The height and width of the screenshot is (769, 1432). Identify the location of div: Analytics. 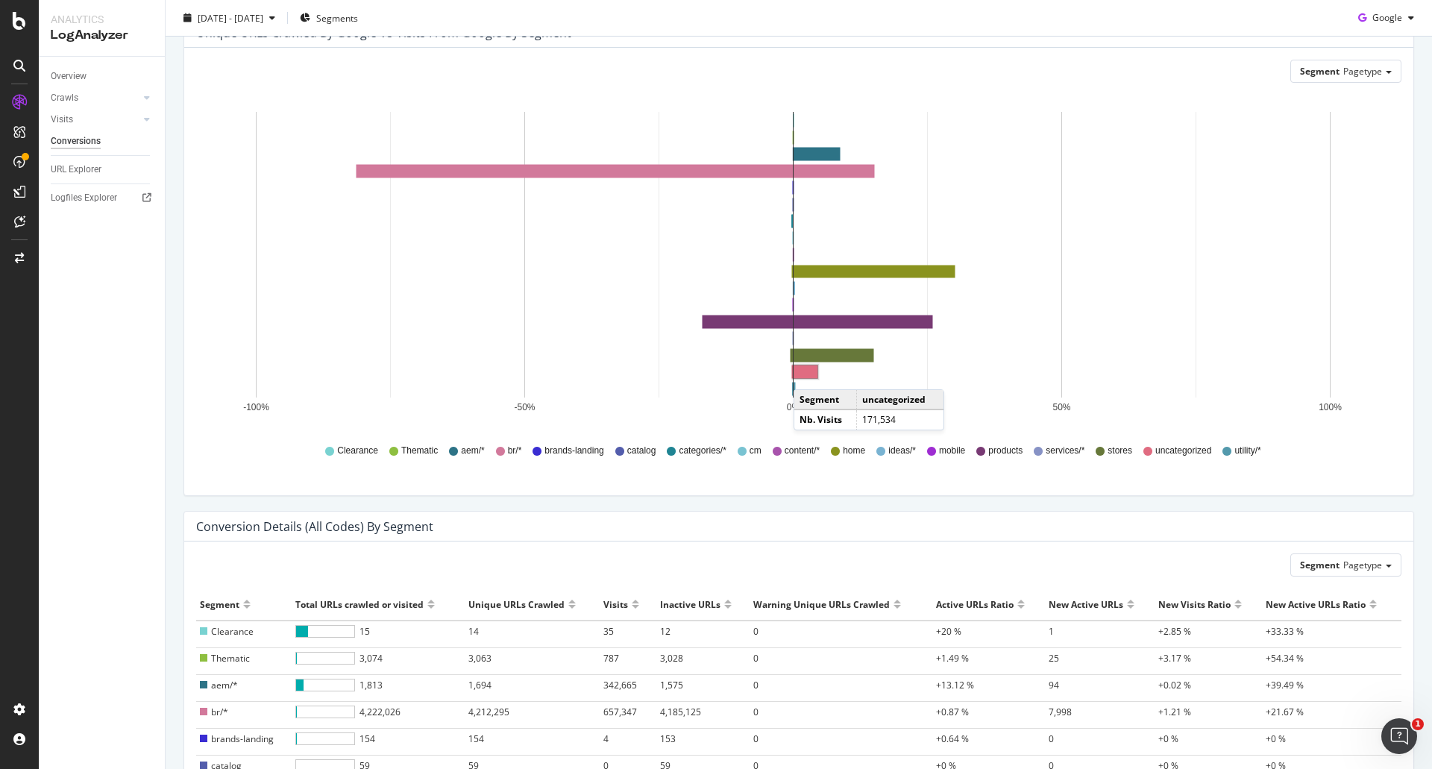
(101, 19).